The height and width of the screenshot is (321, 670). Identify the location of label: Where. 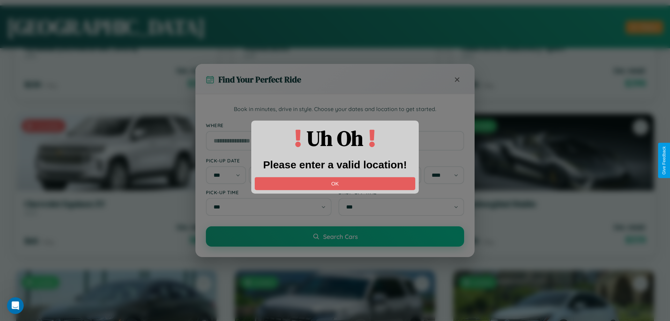
(335, 125).